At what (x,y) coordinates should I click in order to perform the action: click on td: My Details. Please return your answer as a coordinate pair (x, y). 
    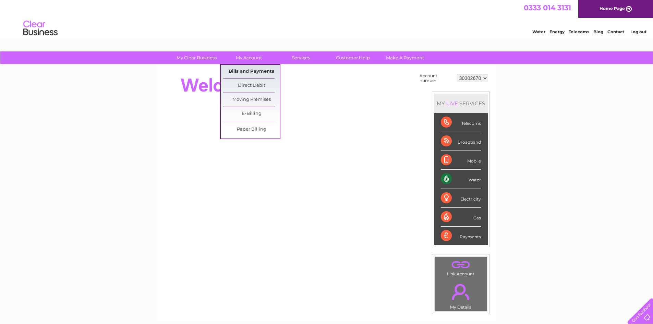
    Looking at the image, I should click on (460, 295).